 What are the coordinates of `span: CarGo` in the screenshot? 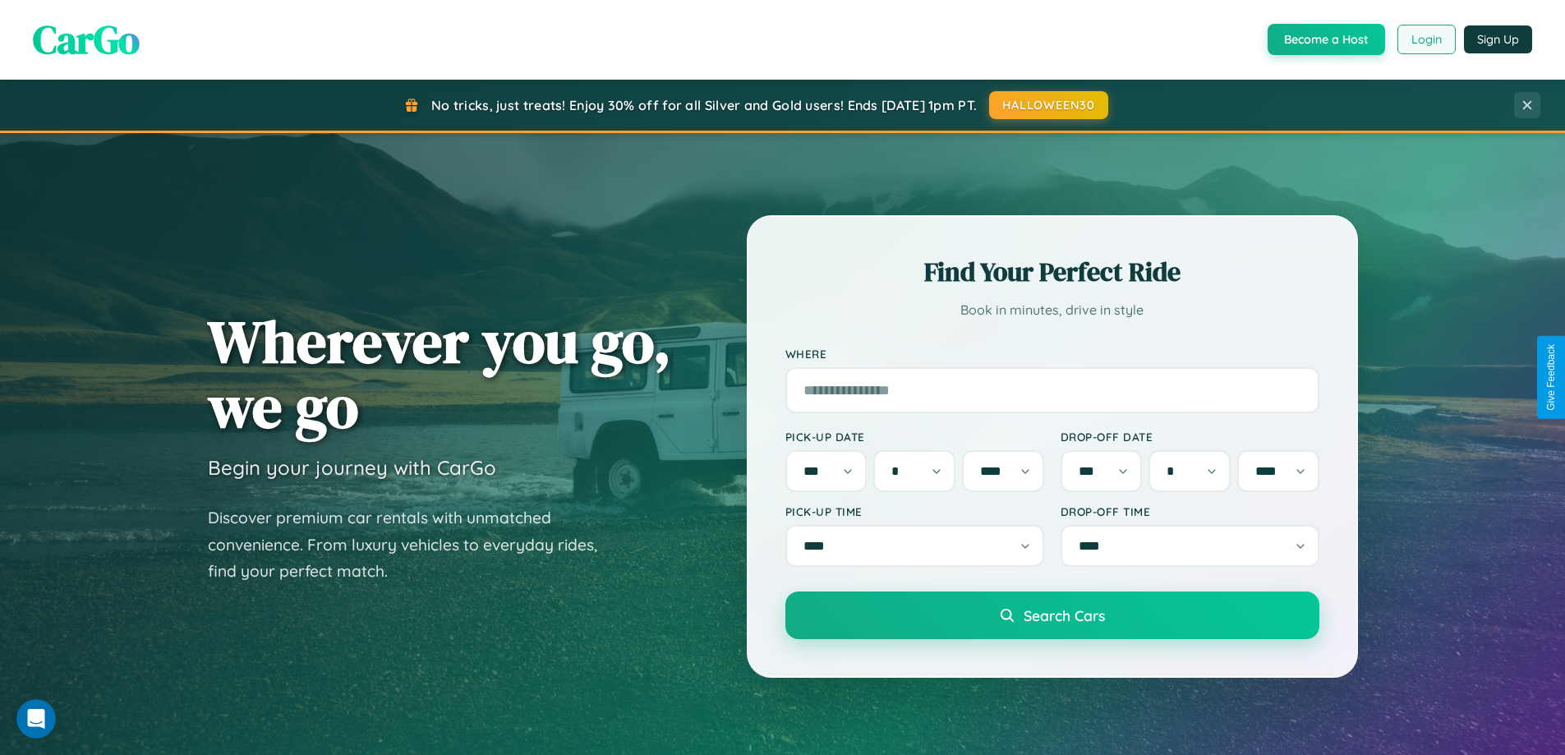 It's located at (86, 39).